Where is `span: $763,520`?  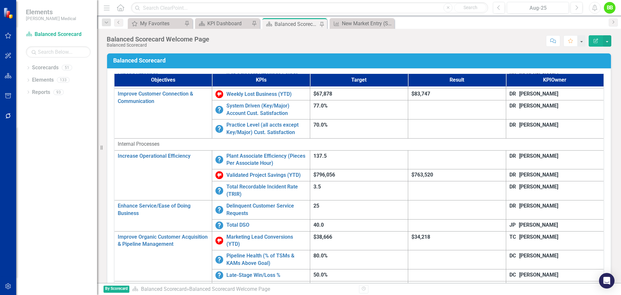
span: $763,520 is located at coordinates (422, 174).